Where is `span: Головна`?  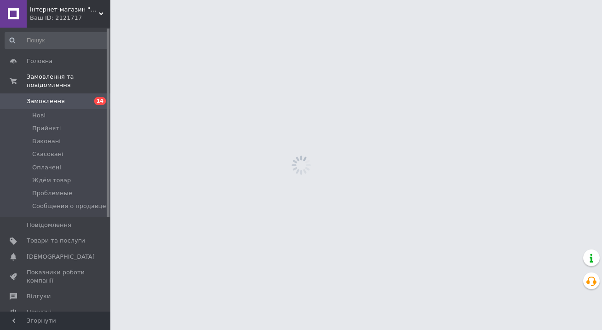
span: Головна is located at coordinates (40, 61).